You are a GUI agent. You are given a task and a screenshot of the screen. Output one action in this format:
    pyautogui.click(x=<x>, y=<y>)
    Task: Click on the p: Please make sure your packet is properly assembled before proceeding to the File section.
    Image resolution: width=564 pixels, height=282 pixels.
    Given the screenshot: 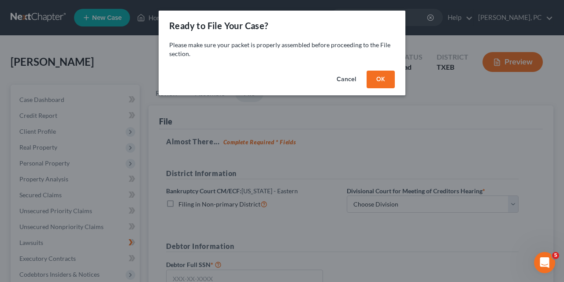 What is the action you would take?
    pyautogui.click(x=282, y=49)
    